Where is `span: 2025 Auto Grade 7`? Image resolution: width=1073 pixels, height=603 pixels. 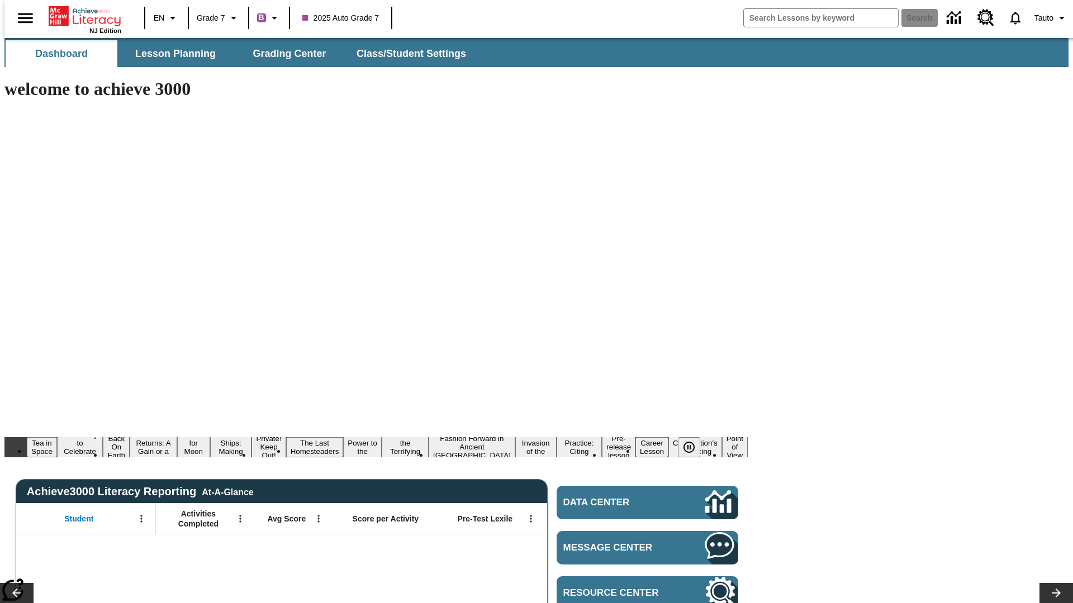 span: 2025 Auto Grade 7 is located at coordinates (341, 18).